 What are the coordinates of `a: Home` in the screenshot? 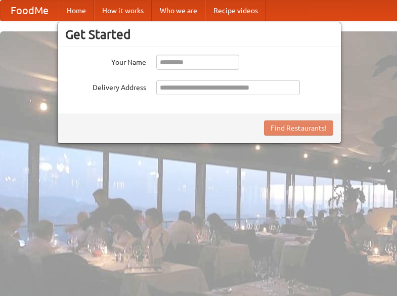 It's located at (76, 11).